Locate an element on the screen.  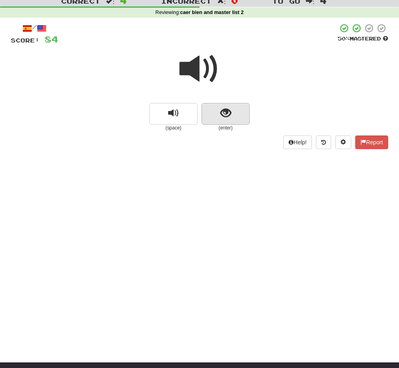
span: Score: is located at coordinates (25, 40).